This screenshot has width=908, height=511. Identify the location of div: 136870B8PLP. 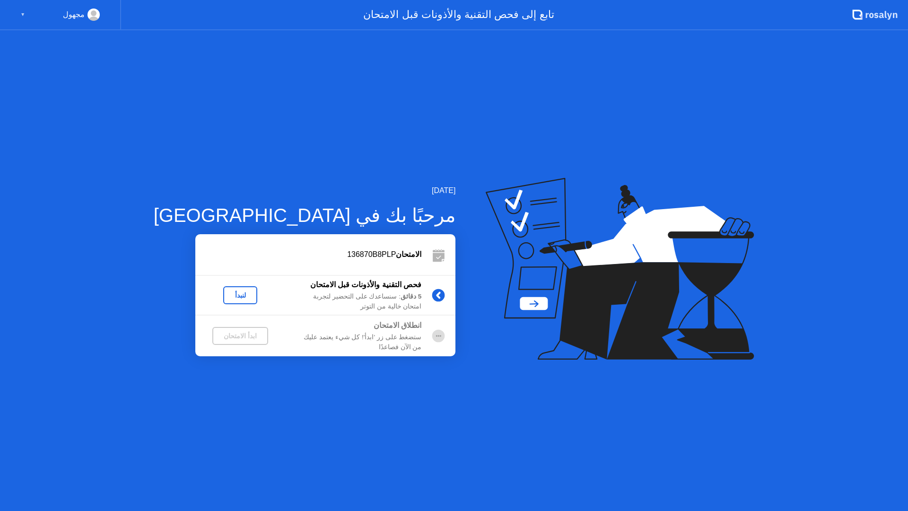
(308, 254).